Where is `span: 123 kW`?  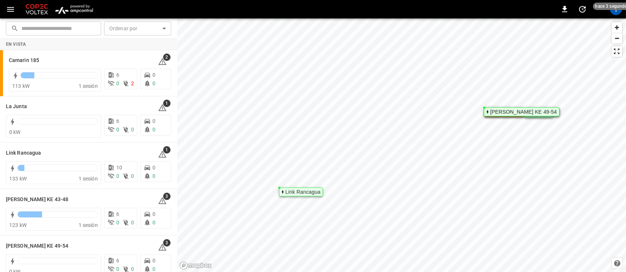 span: 123 kW is located at coordinates (18, 225).